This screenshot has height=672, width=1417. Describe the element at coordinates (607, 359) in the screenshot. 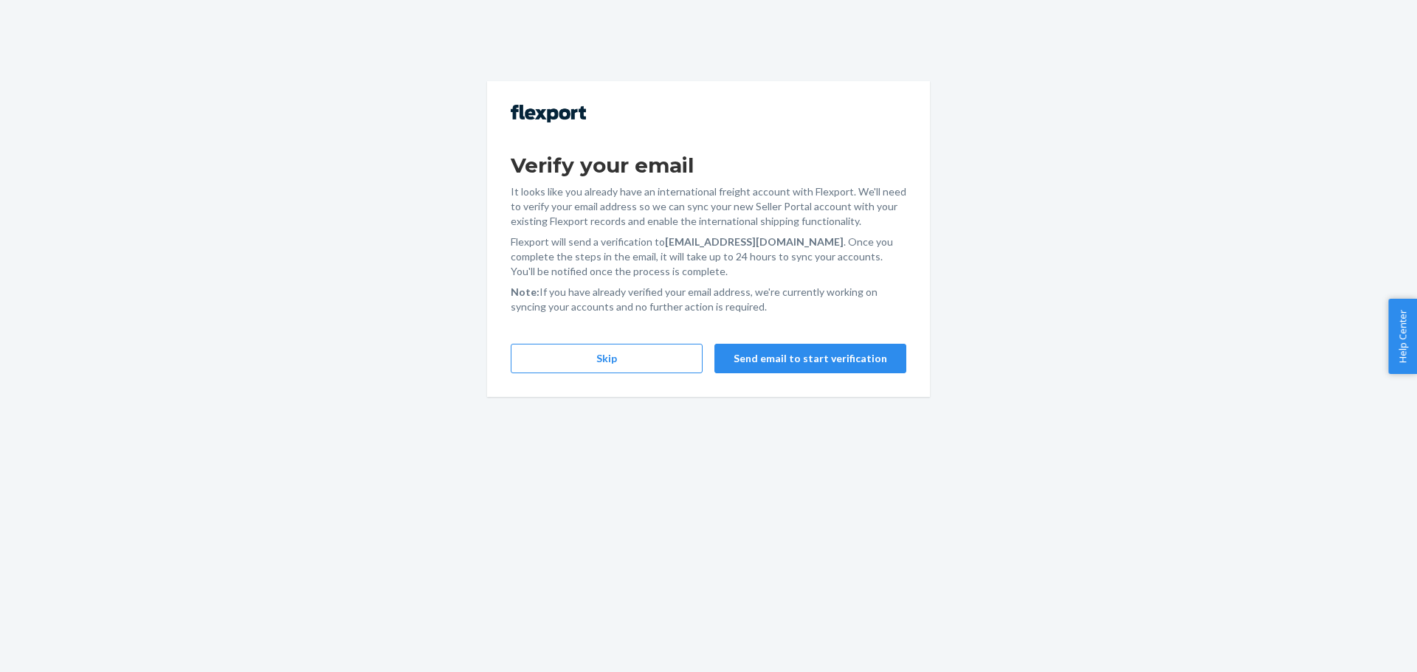

I see `button: Skip` at that location.